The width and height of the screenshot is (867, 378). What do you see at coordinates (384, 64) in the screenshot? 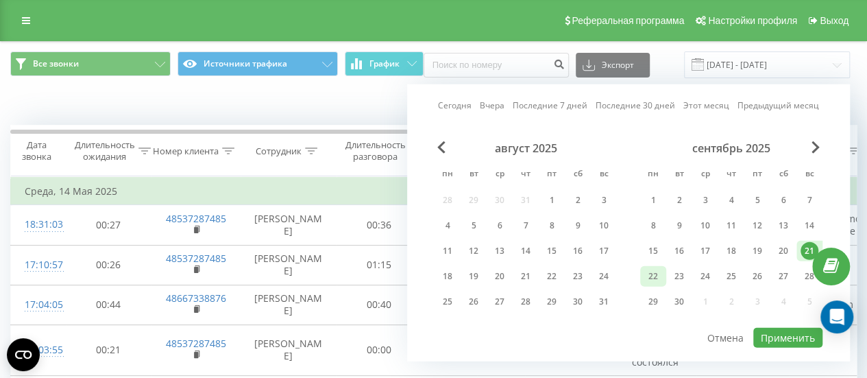
I see `span: График` at bounding box center [384, 64].